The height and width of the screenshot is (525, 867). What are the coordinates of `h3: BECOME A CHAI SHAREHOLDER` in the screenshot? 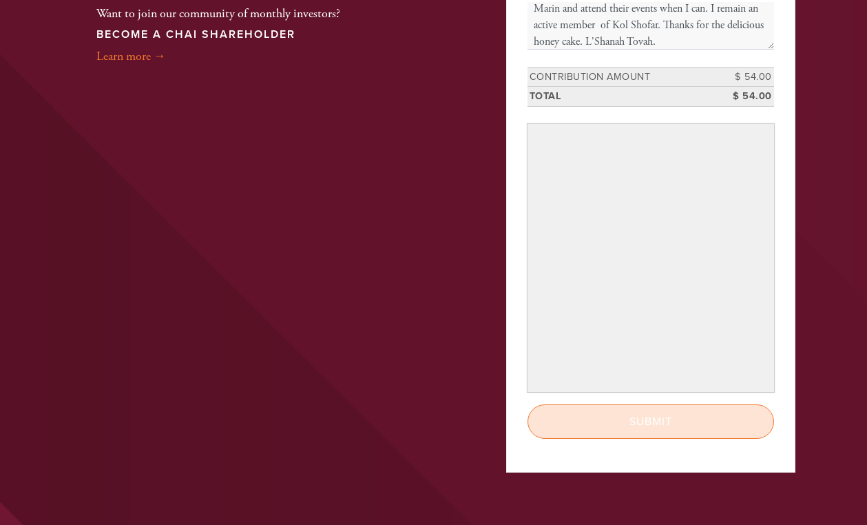 It's located at (218, 34).